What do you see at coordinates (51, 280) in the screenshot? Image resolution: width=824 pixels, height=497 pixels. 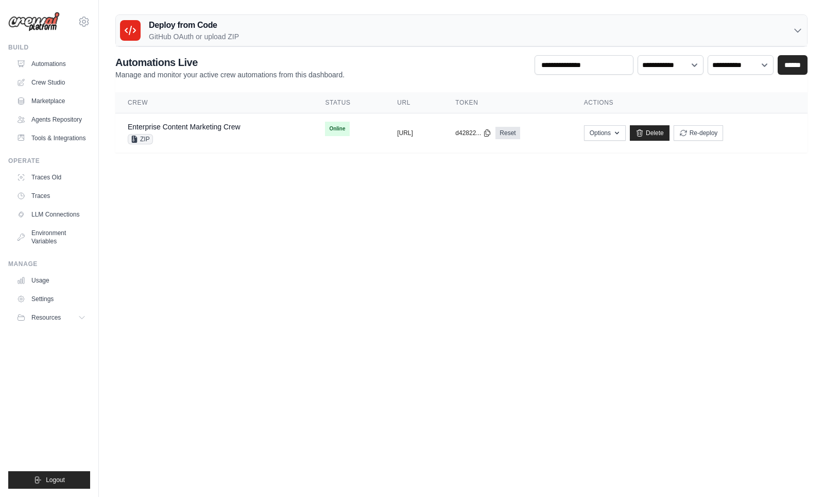 I see `a: Usage` at bounding box center [51, 280].